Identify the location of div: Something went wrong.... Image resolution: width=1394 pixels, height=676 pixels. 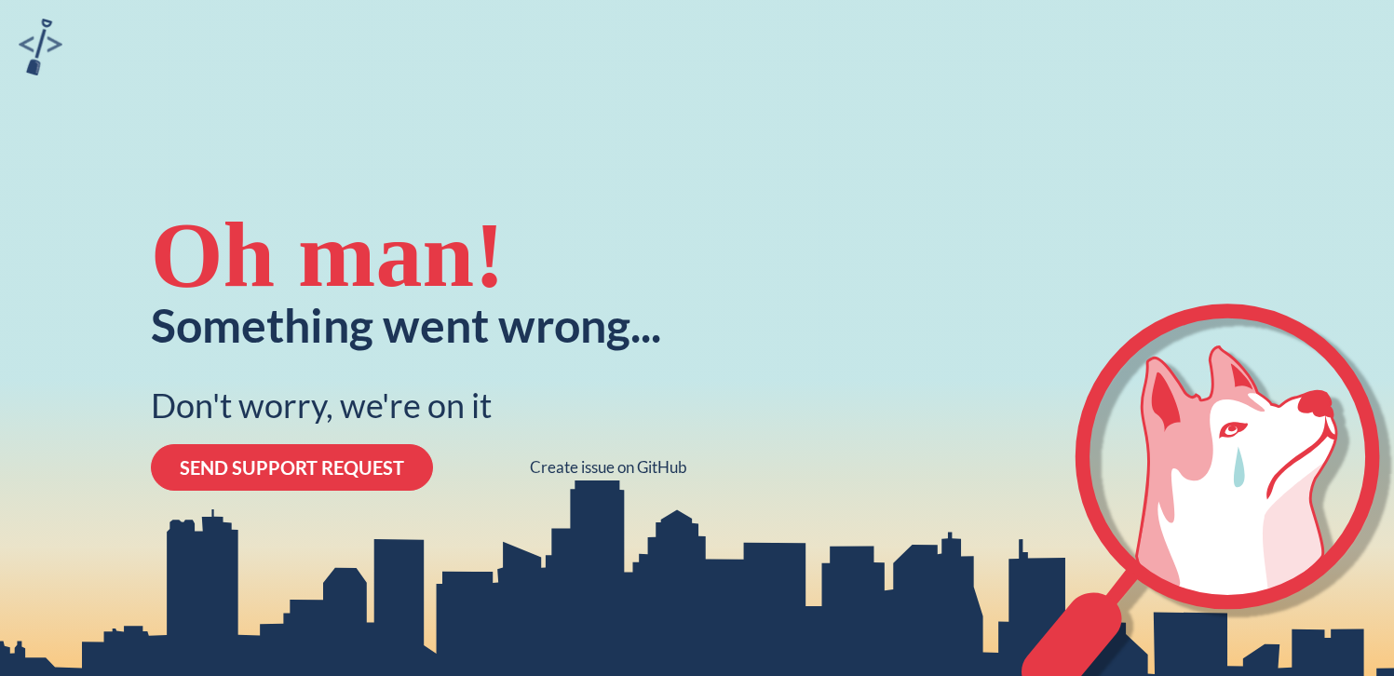
(406, 325).